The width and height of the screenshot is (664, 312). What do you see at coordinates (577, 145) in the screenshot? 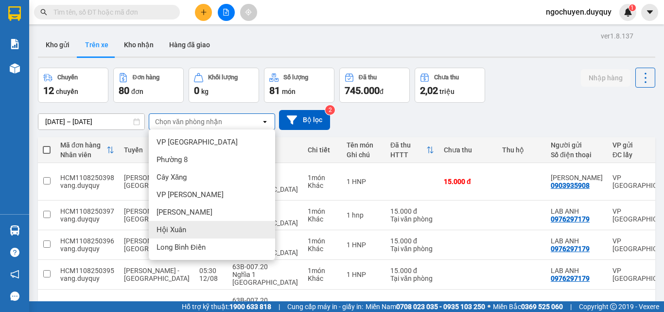
I see `div: Người gửi` at bounding box center [577, 145].